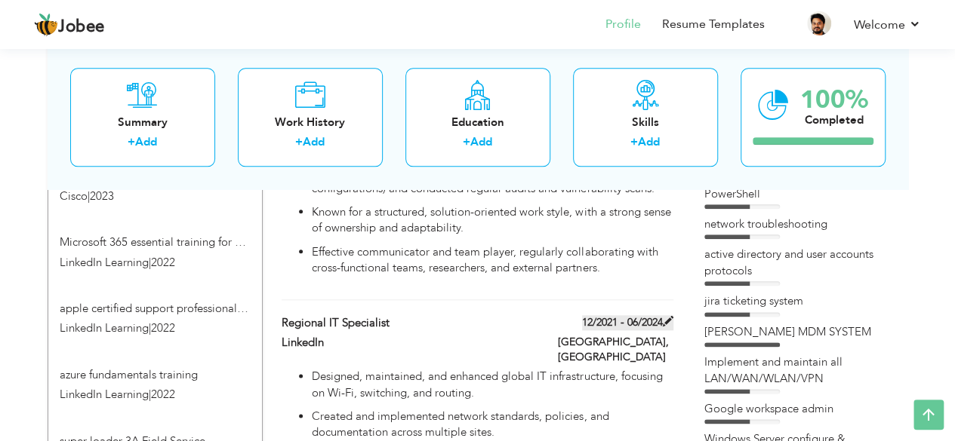  Describe the element at coordinates (627, 323) in the screenshot. I see `label: 12/2021 - 06/2024` at that location.